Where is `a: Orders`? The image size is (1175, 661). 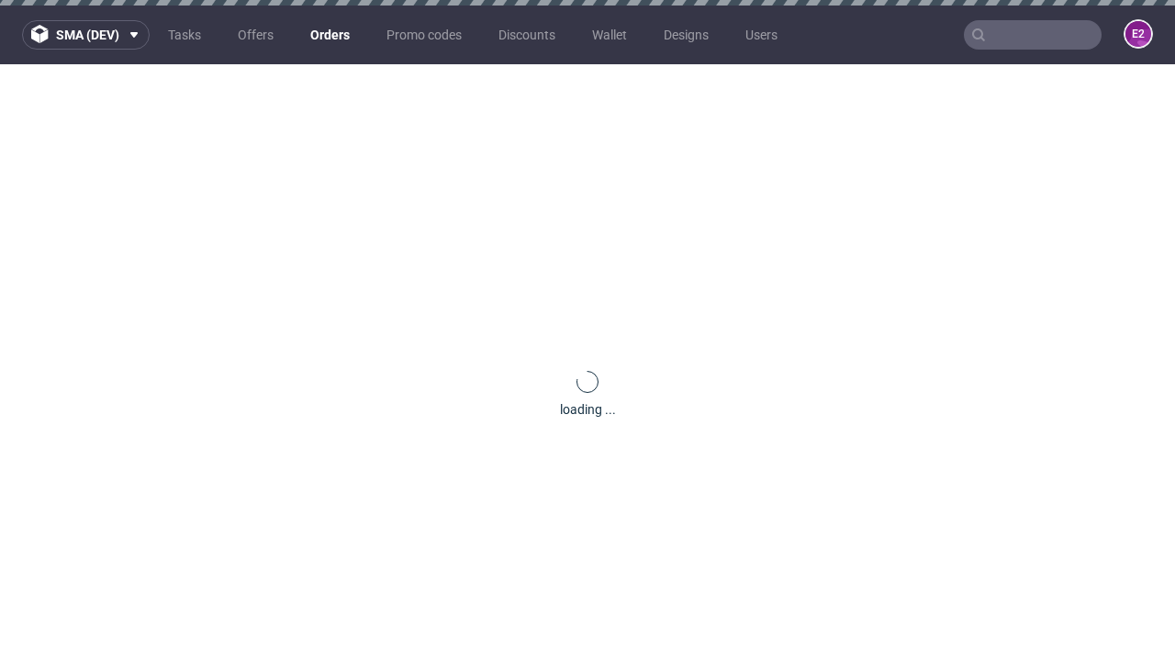
a: Orders is located at coordinates (330, 35).